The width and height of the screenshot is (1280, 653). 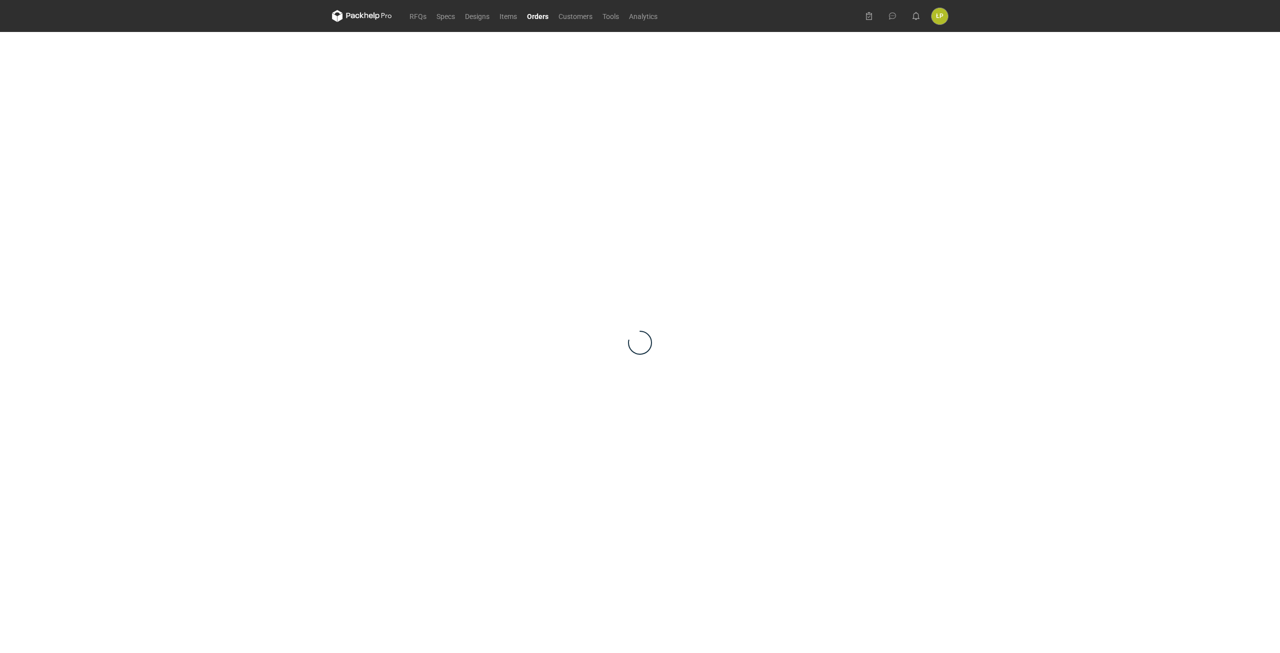 I want to click on a: Items, so click(x=508, y=16).